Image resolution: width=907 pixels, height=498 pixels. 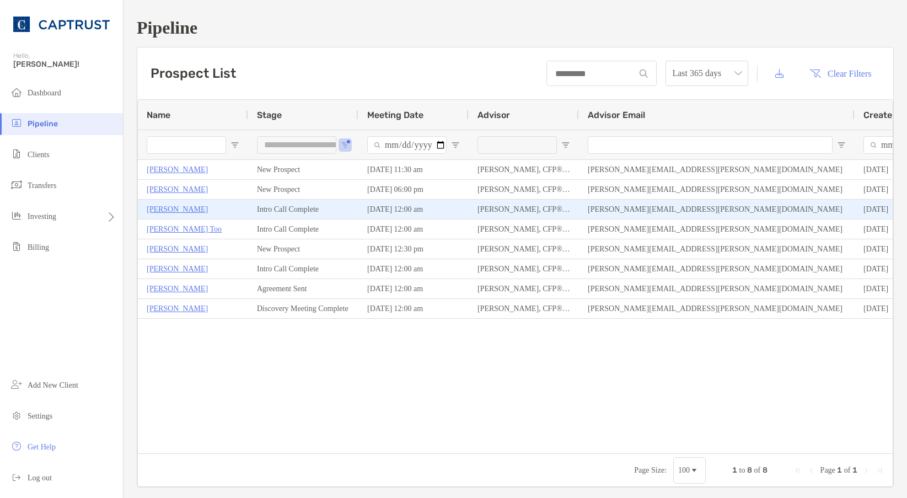 What do you see at coordinates (17, 415) in the screenshot?
I see `img: settings icon` at bounding box center [17, 415].